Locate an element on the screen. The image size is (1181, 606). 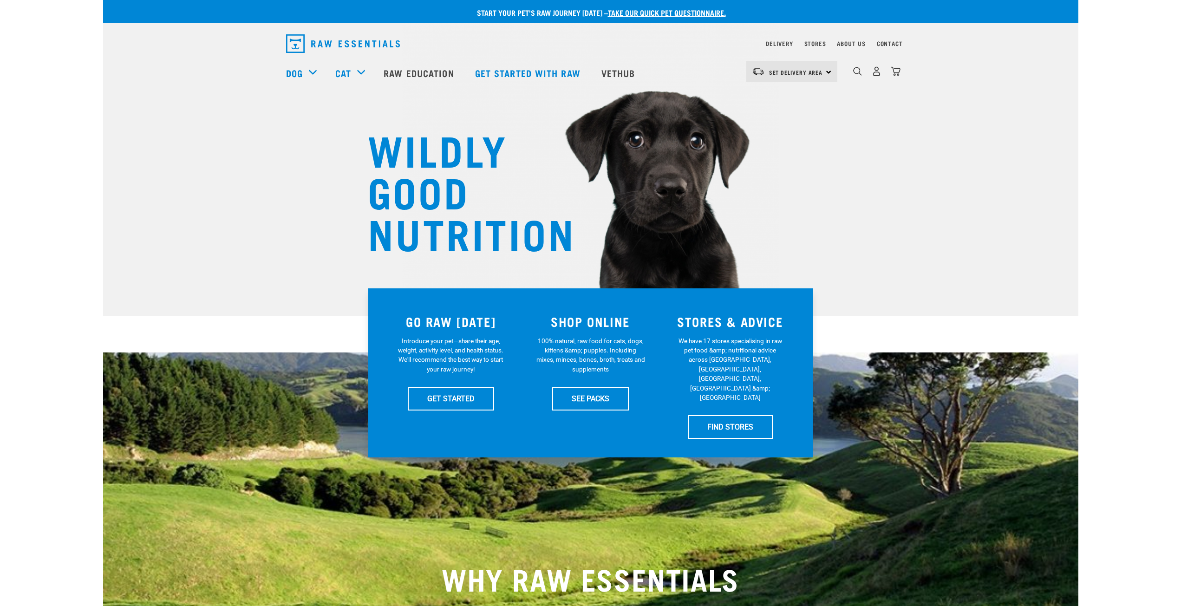
img: van-moving.png is located at coordinates (758, 72).